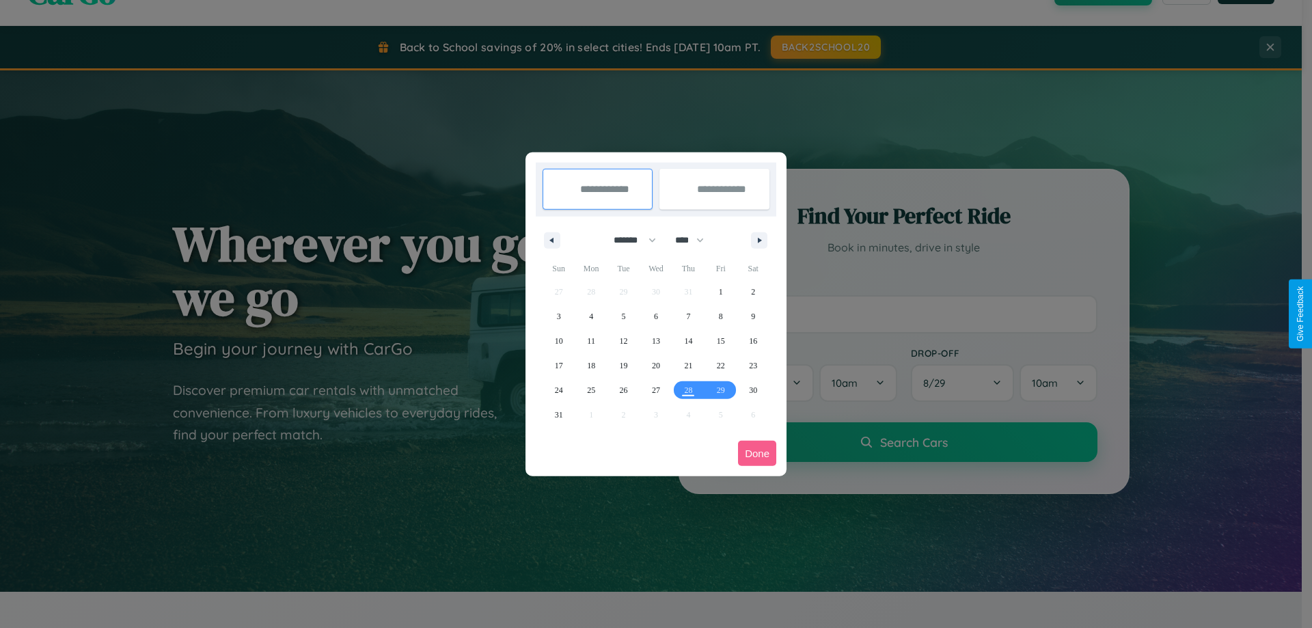 The width and height of the screenshot is (1312, 628). What do you see at coordinates (753, 316) in the screenshot?
I see `span: 9` at bounding box center [753, 316].